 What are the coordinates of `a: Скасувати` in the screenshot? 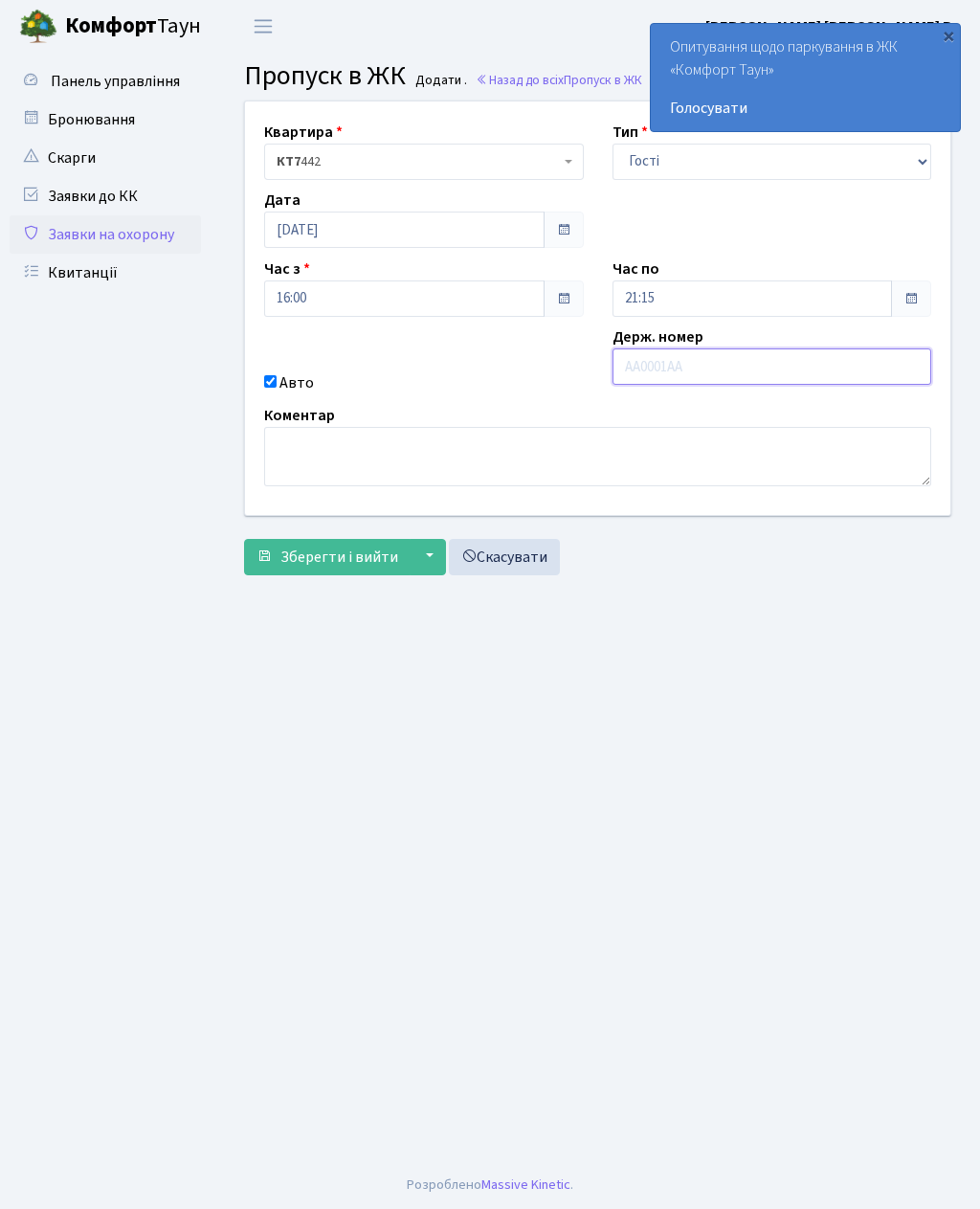 It's located at (505, 558).